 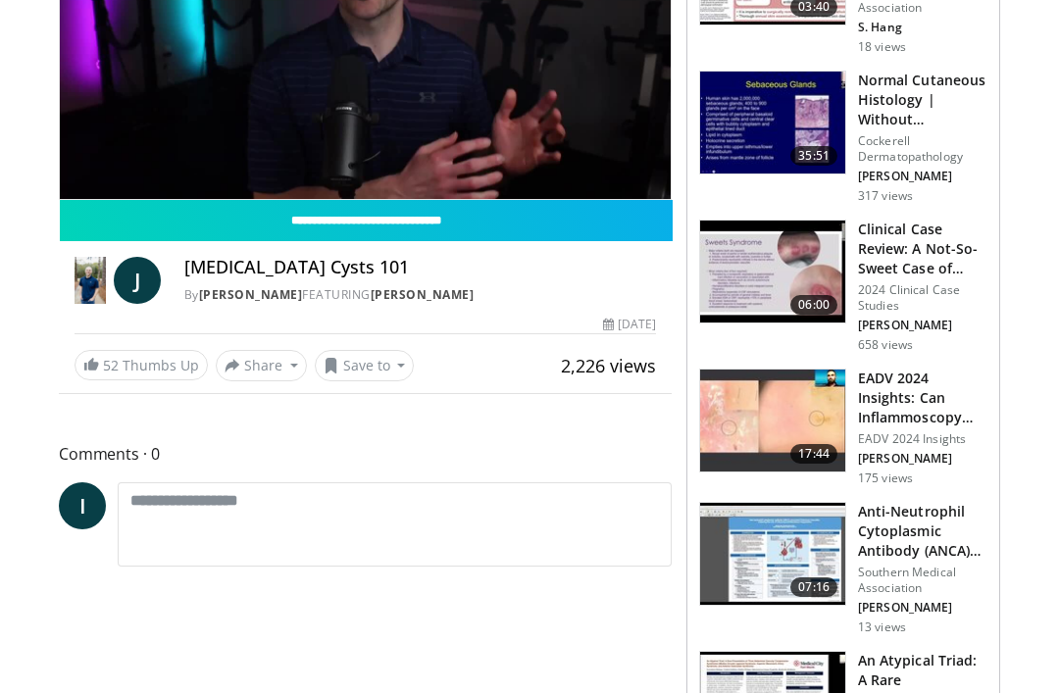 What do you see at coordinates (773, 123) in the screenshot?
I see `img: cd4a92e4-2b31-4376-97fb-4364d1c8cf52.150x105_q85_crop-smart_upscale.jpg` at bounding box center [773, 123].